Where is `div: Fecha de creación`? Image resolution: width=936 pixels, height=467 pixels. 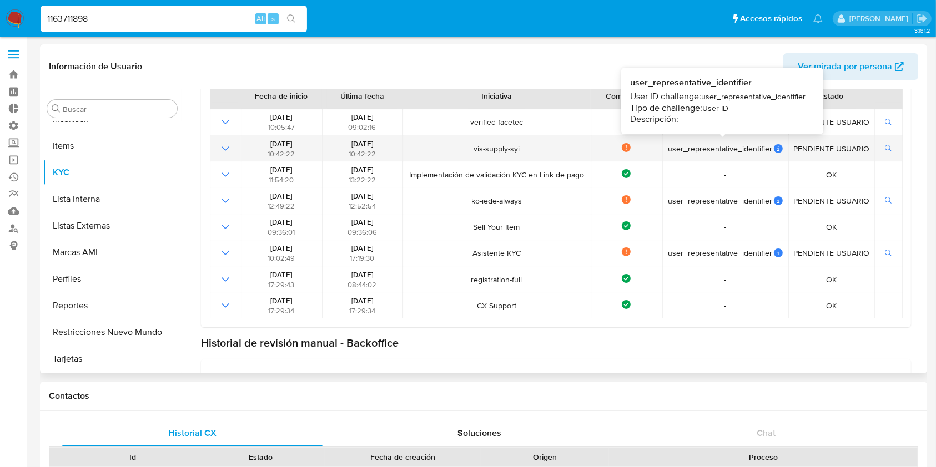
div: Fecha de creación is located at coordinates (402, 457).